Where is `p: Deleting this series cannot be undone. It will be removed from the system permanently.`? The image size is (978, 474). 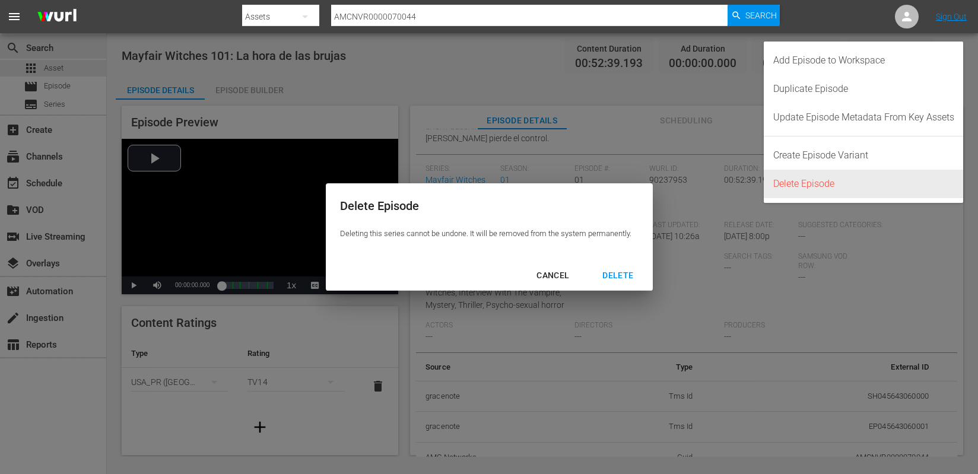
p: Deleting this series cannot be undone. It will be removed from the system permanently. is located at coordinates (485, 234).